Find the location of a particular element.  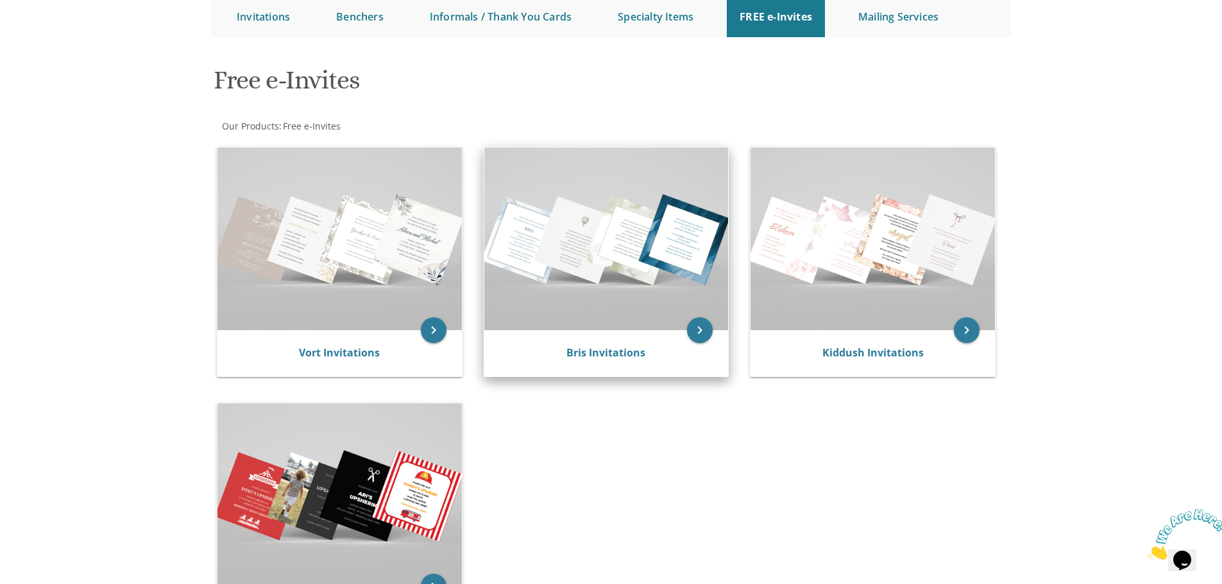

span: Free e-Invites is located at coordinates (312, 126).